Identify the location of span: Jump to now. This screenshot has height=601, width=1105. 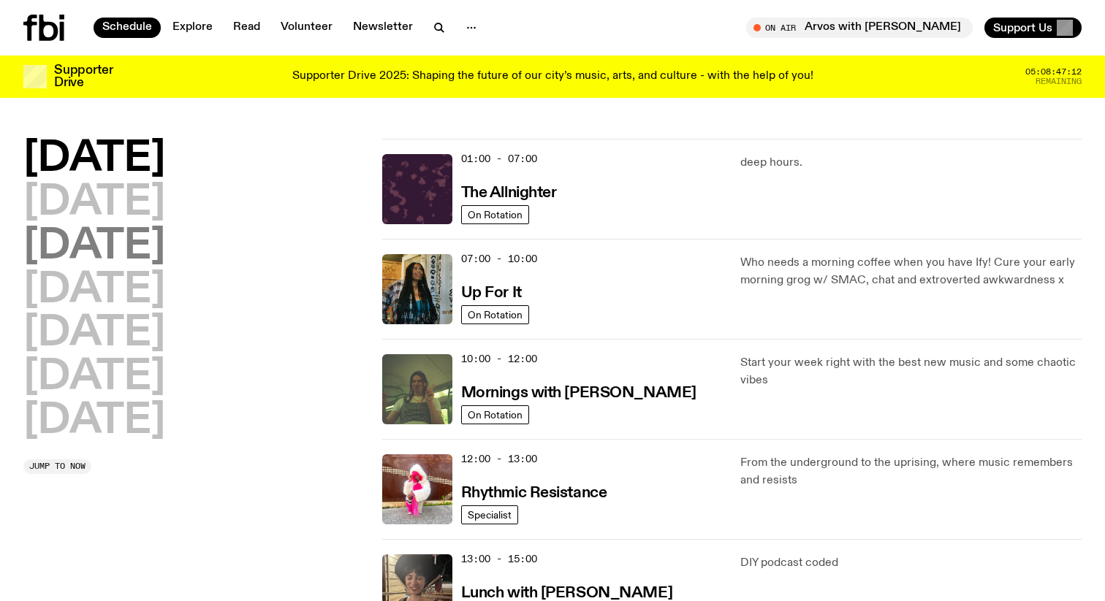
(57, 466).